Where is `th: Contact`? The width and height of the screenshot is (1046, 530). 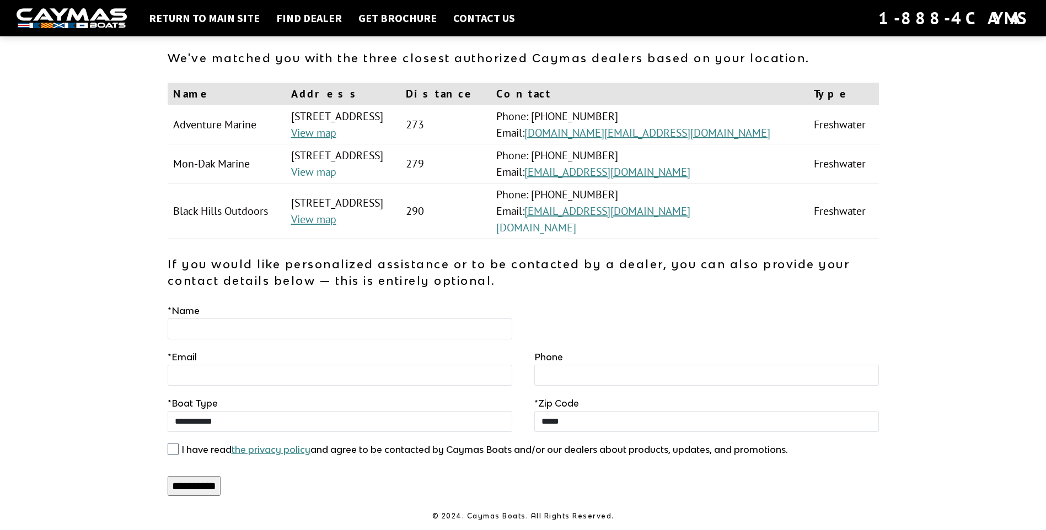 th: Contact is located at coordinates (649, 94).